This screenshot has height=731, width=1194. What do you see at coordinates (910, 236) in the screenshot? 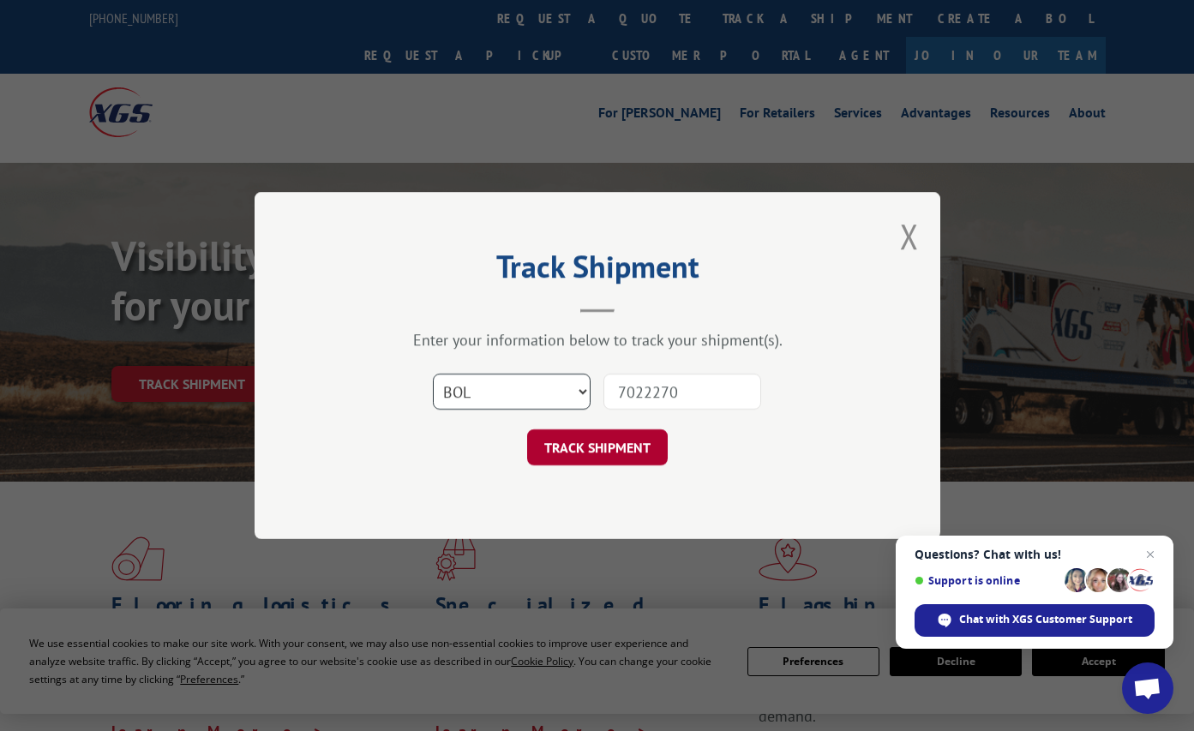
I see `button: Close modal` at bounding box center [910, 236].